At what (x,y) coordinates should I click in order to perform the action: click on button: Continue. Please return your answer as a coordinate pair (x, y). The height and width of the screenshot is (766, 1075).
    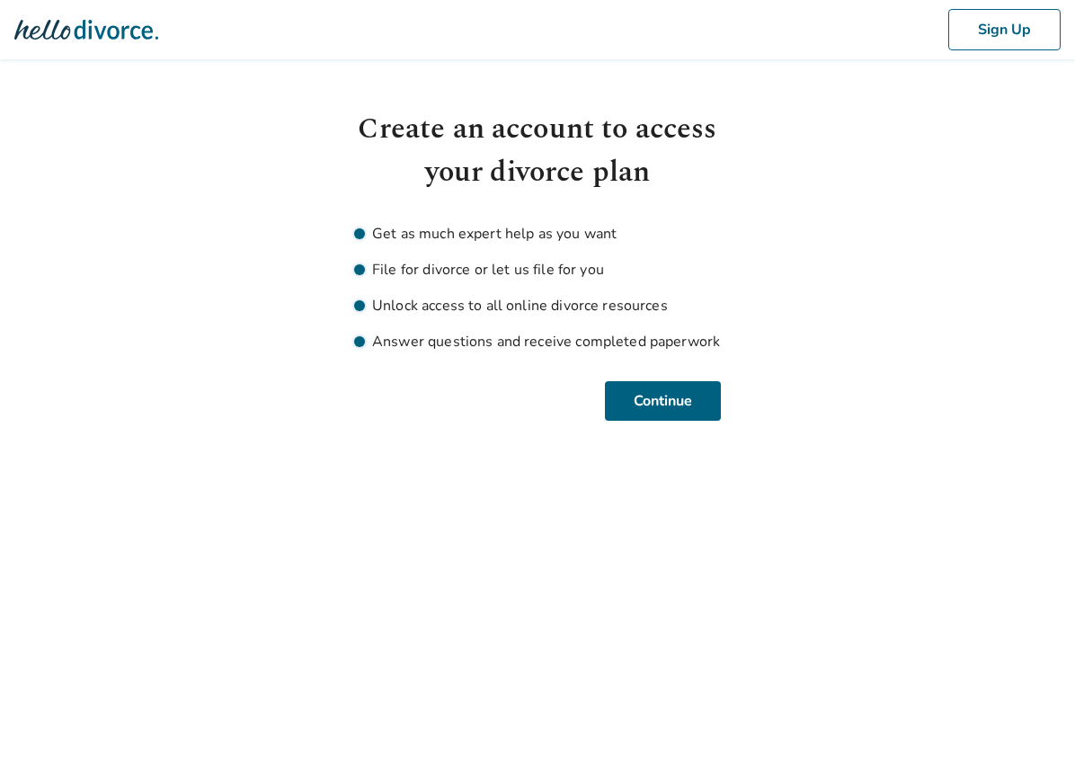
    Looking at the image, I should click on (663, 401).